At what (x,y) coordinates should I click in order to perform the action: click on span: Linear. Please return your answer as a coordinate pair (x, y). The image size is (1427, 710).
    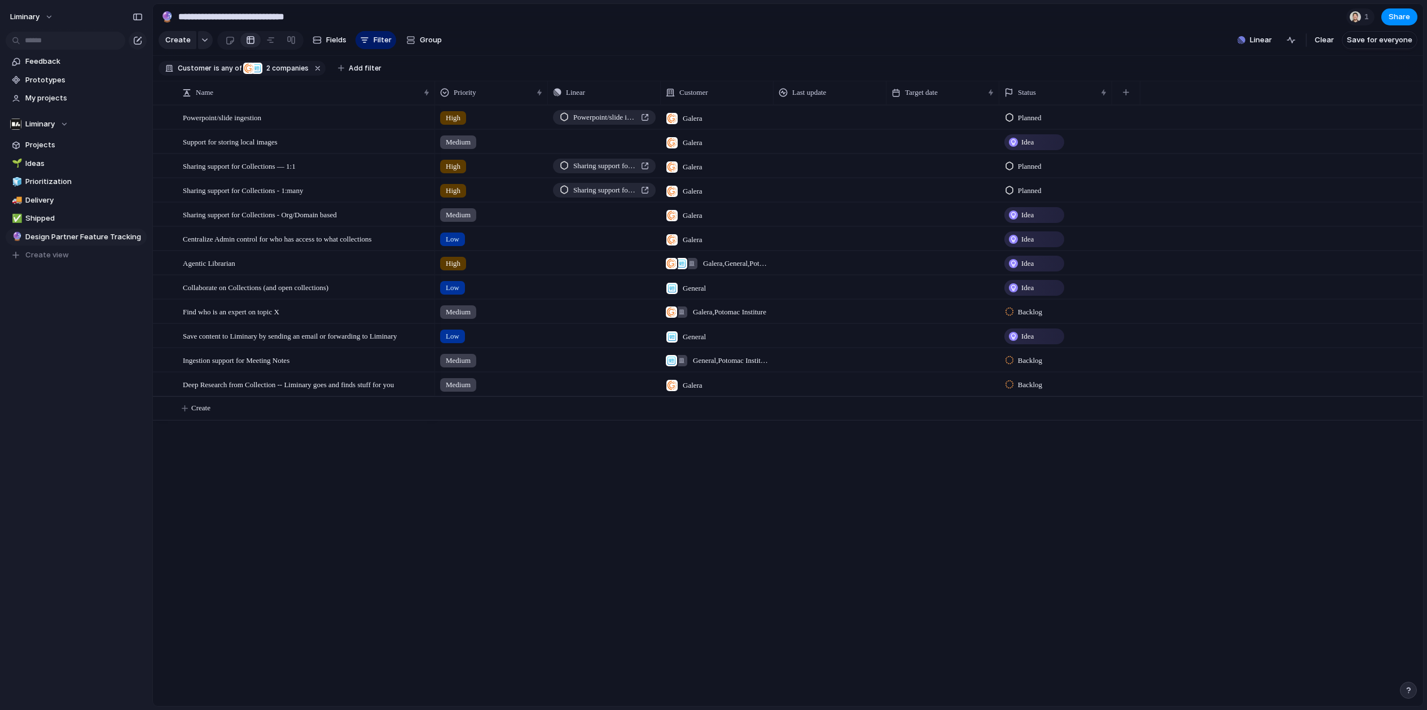
    Looking at the image, I should click on (1260, 40).